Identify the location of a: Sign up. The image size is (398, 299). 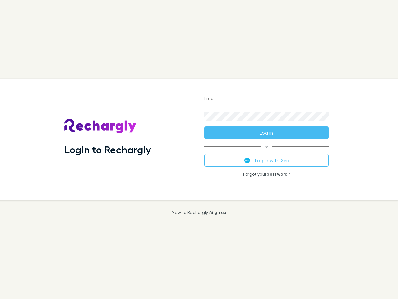
(218, 212).